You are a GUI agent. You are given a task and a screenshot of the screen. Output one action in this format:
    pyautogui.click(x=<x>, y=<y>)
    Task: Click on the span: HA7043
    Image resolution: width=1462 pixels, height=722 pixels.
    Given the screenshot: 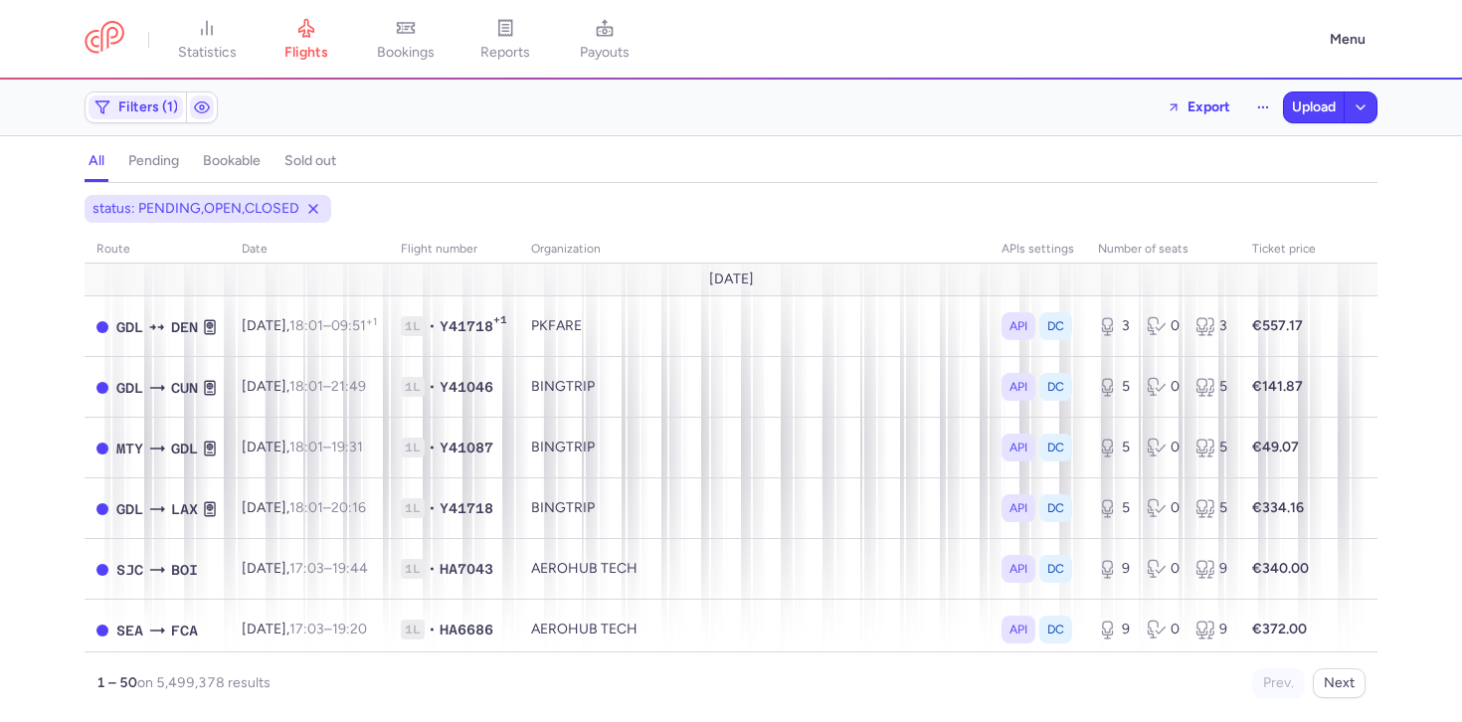 What is the action you would take?
    pyautogui.click(x=467, y=569)
    